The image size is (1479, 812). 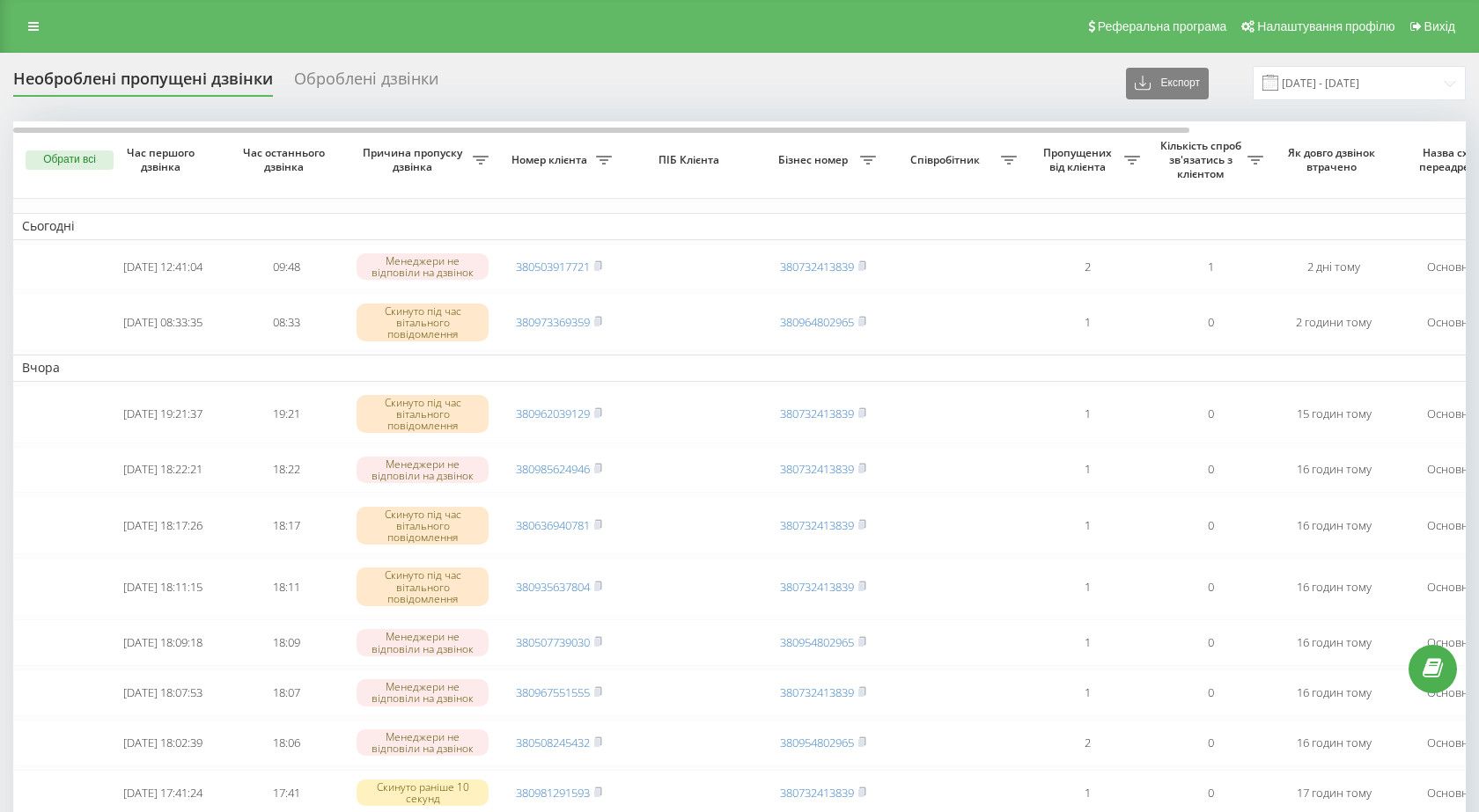 I want to click on div: Скинуто раніше 10 секунд, so click(x=422, y=793).